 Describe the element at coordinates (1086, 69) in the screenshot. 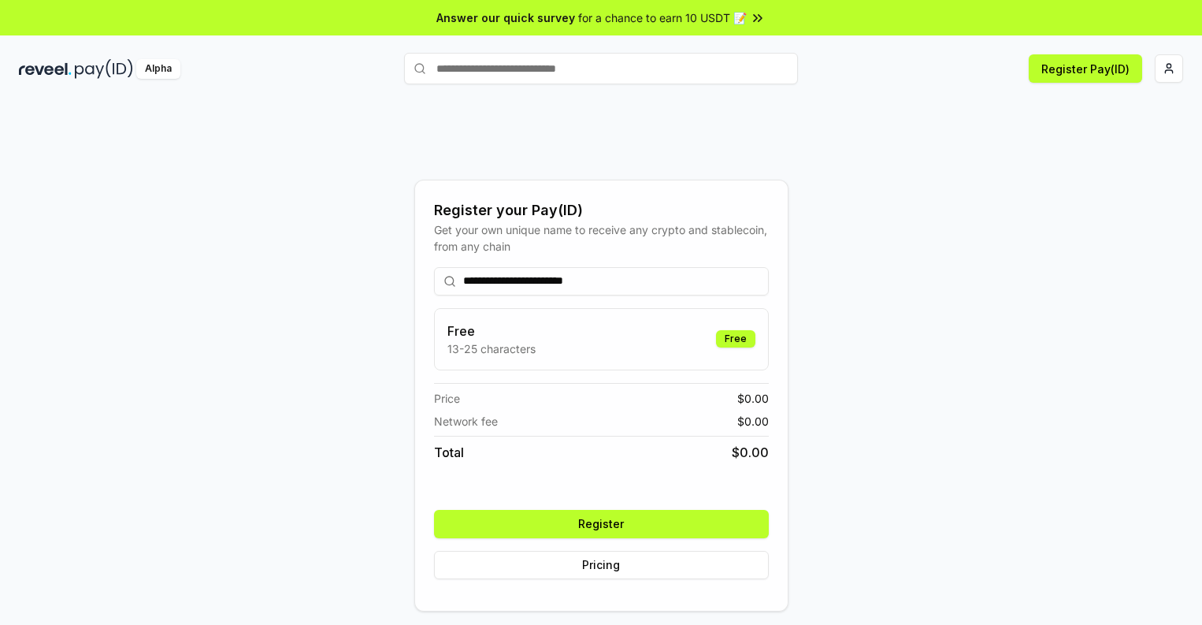

I see `button: Register Pay(ID)` at that location.